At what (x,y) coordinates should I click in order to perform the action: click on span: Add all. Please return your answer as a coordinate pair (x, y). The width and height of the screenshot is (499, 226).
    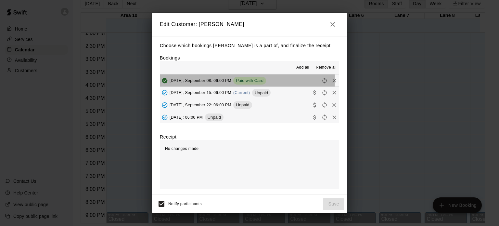
    Looking at the image, I should click on (303, 68).